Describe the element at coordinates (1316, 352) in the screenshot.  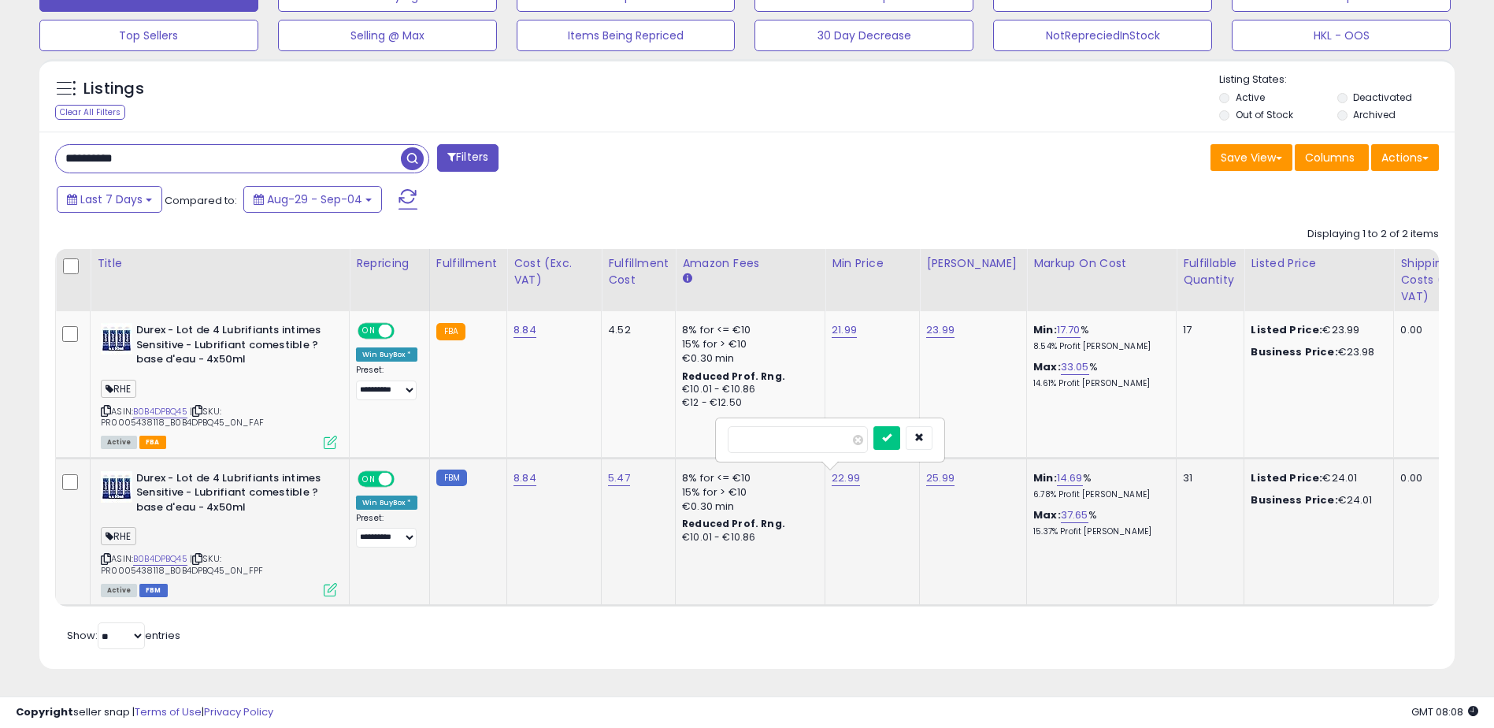
I see `div: €23.98` at that location.